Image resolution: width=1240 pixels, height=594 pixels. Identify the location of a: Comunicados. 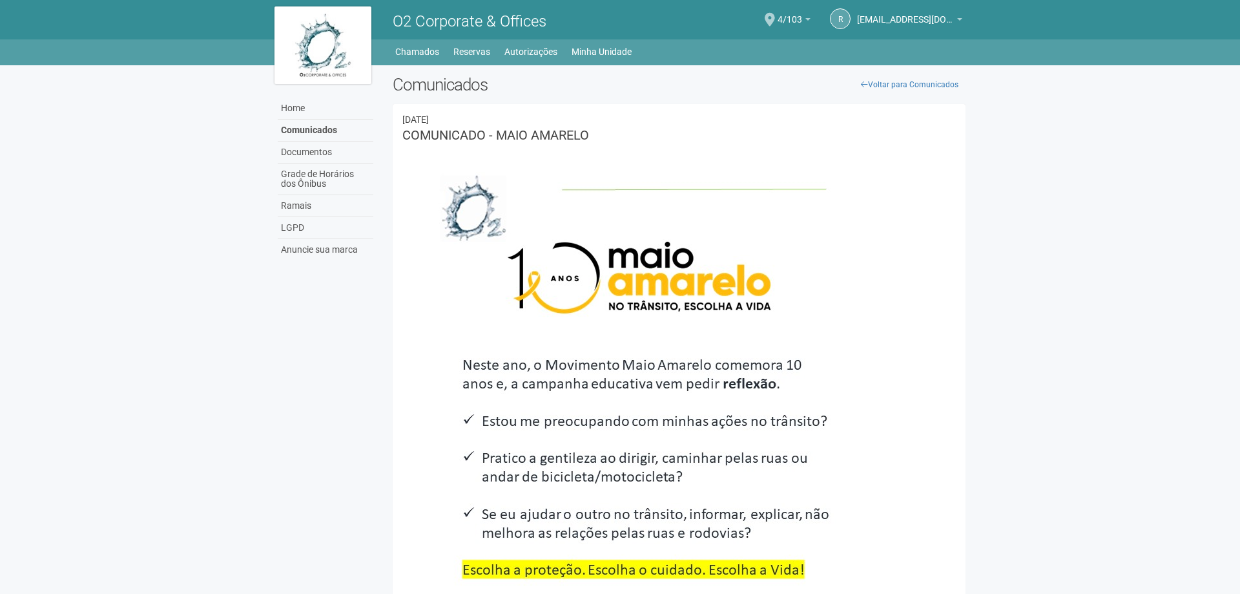
(326, 130).